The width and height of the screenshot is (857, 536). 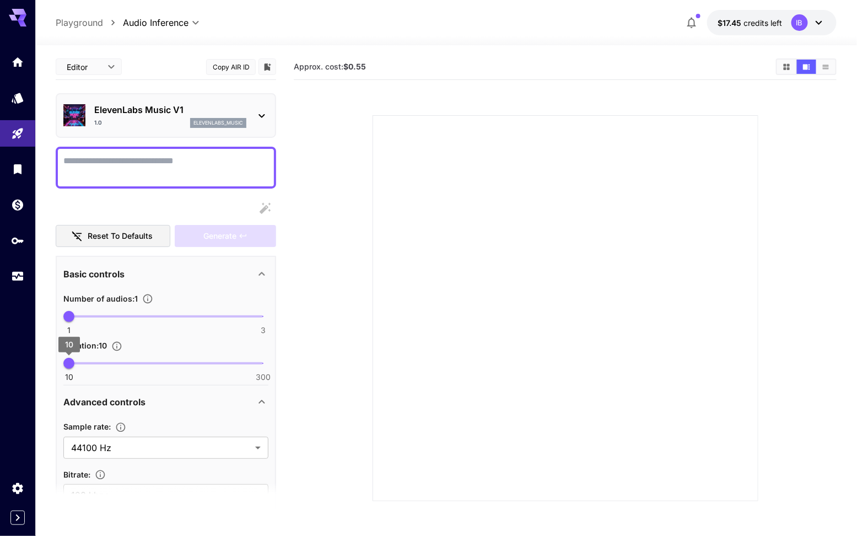 I want to click on span: $17.45, so click(x=731, y=23).